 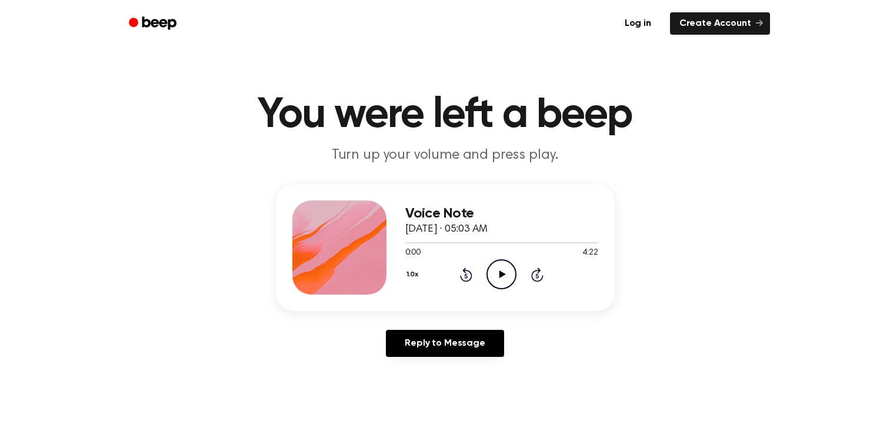 What do you see at coordinates (502, 214) in the screenshot?
I see `h3: Voice Note` at bounding box center [502, 214].